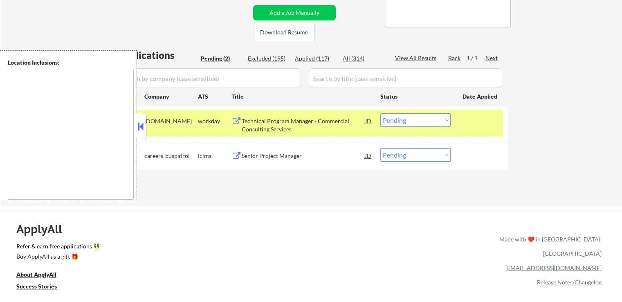 Image resolution: width=622 pixels, height=302 pixels. What do you see at coordinates (215, 96) in the screenshot?
I see `div: ATS` at bounding box center [215, 96].